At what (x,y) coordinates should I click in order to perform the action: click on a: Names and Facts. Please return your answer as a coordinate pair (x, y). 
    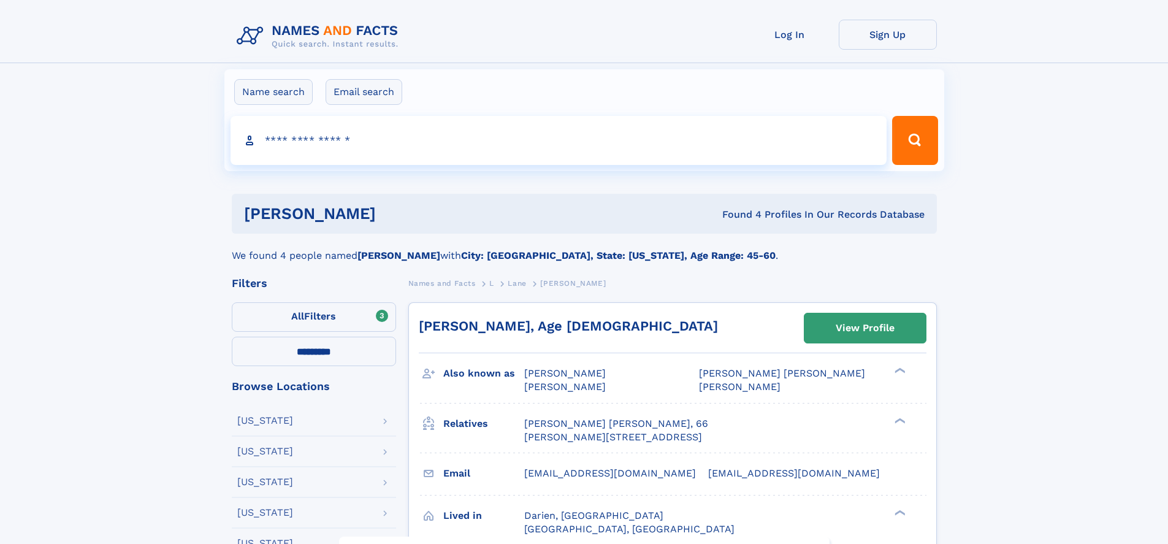
    Looking at the image, I should click on (442, 283).